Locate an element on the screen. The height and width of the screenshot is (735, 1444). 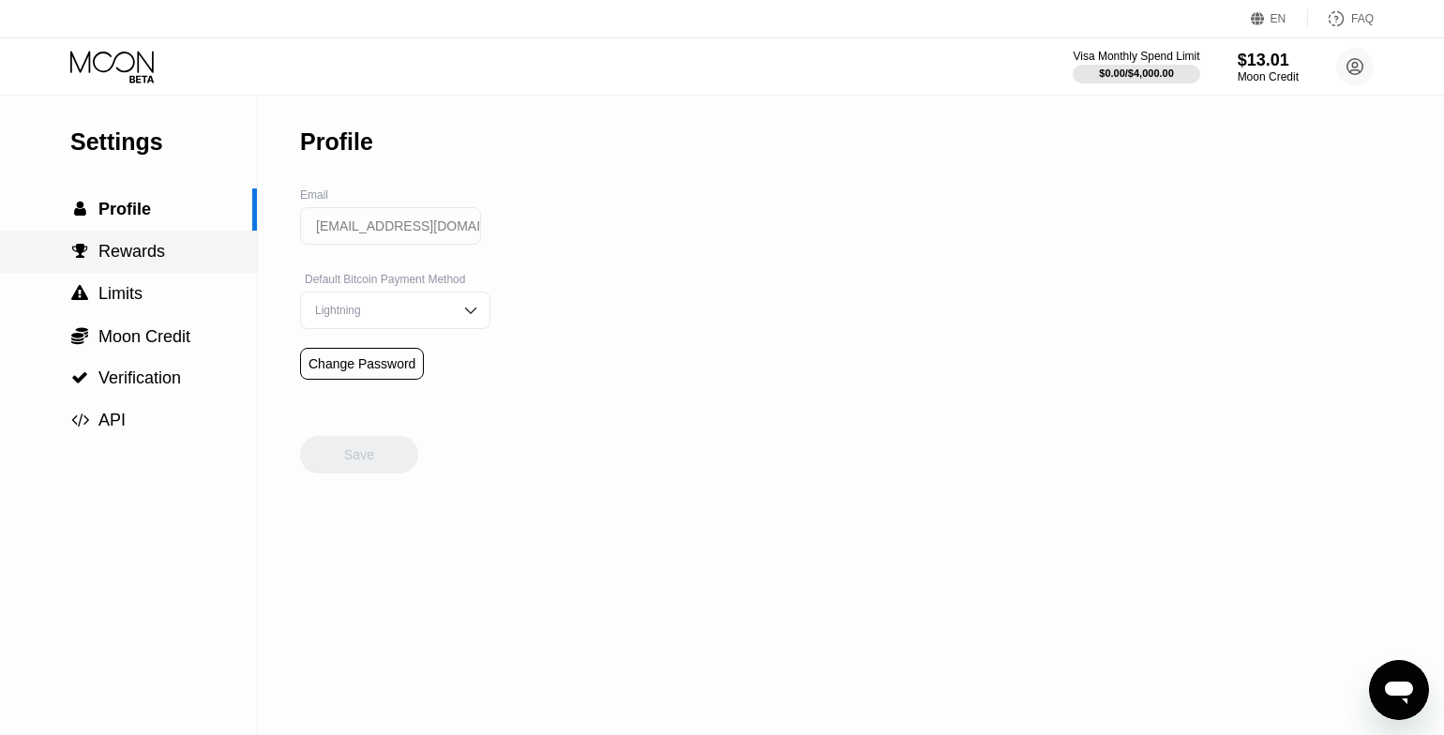
div: Lightning is located at coordinates (381, 310).